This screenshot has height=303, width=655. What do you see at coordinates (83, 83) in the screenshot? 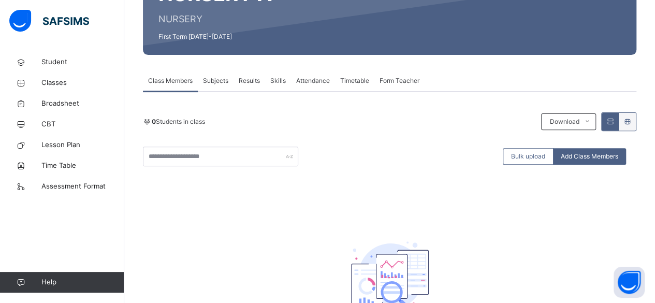
I see `span: Classes` at bounding box center [83, 83].